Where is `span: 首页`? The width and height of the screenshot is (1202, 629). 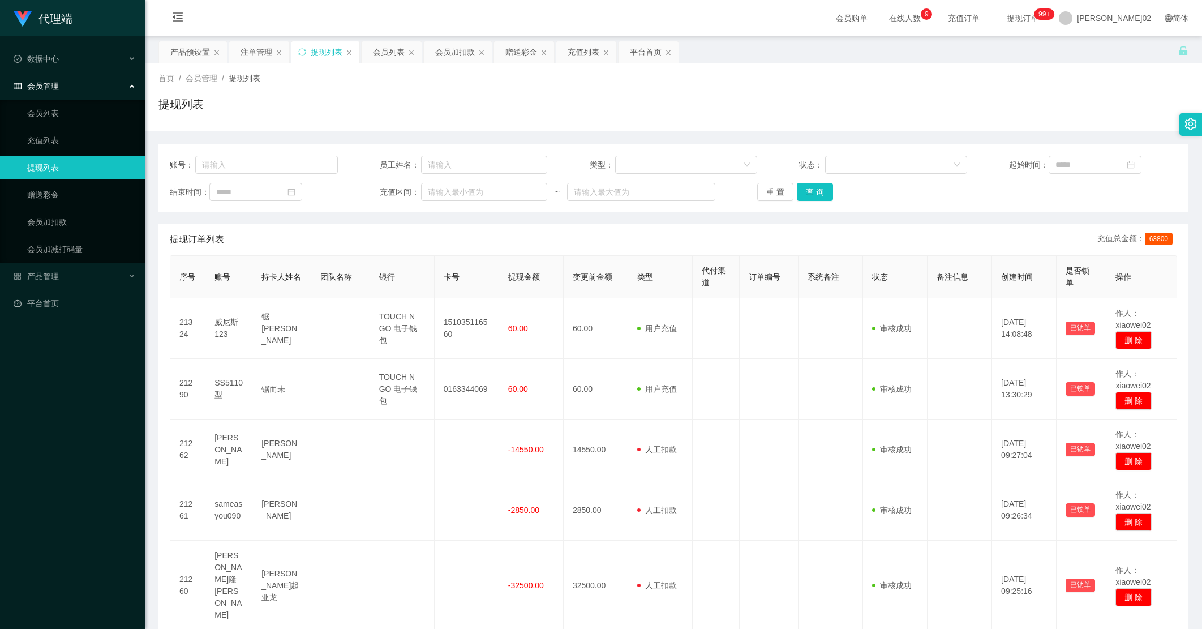 span: 首页 is located at coordinates (166, 78).